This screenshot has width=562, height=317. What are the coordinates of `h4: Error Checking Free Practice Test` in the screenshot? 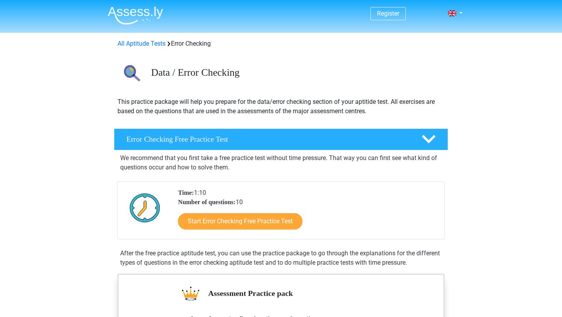 It's located at (268, 139).